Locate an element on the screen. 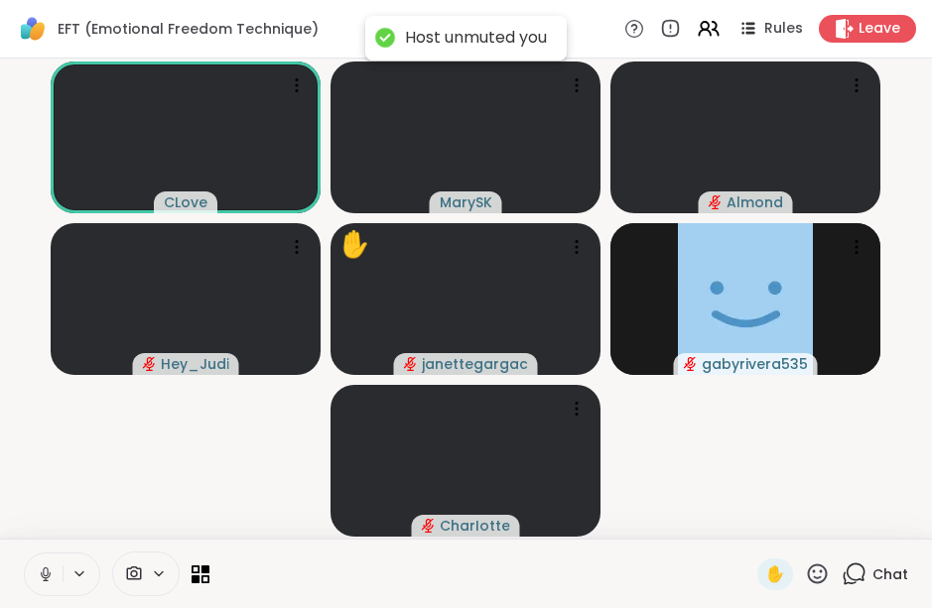 This screenshot has height=608, width=932. div: Host unmuted you is located at coordinates (475, 38).